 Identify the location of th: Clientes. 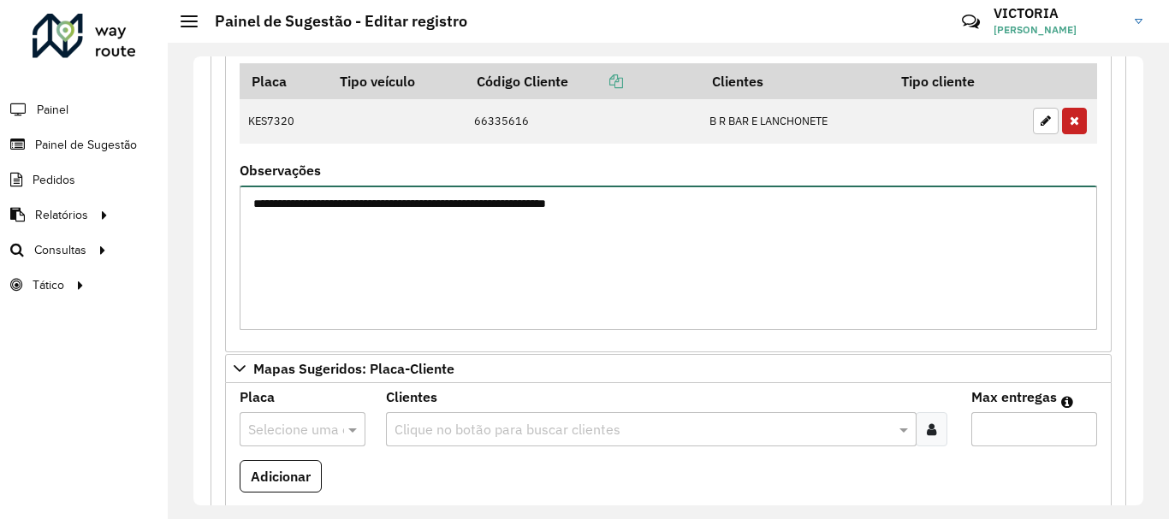
(795, 81).